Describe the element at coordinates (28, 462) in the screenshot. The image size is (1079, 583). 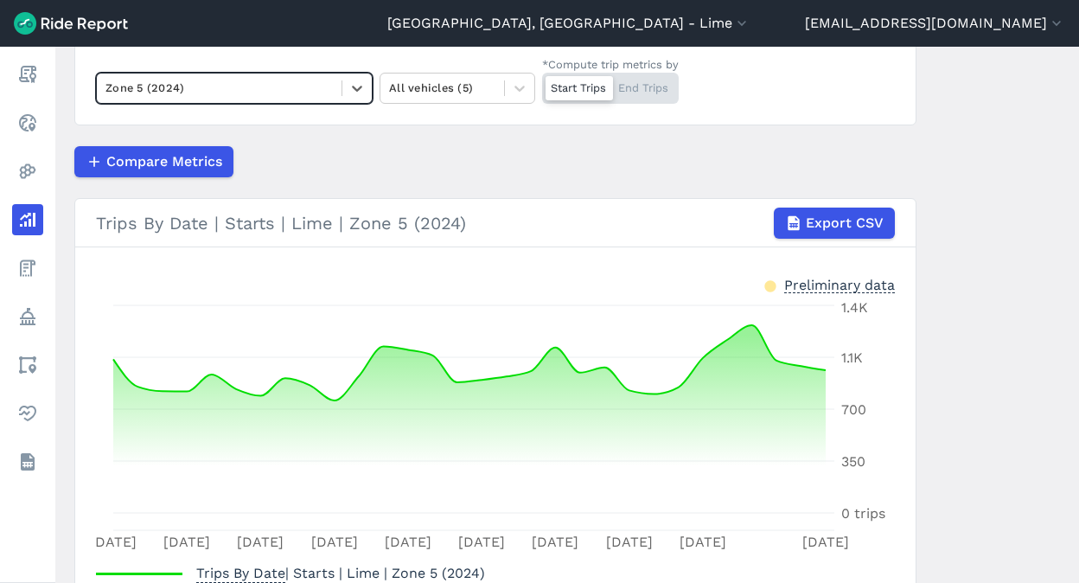
I see `a: Datasets` at that location.